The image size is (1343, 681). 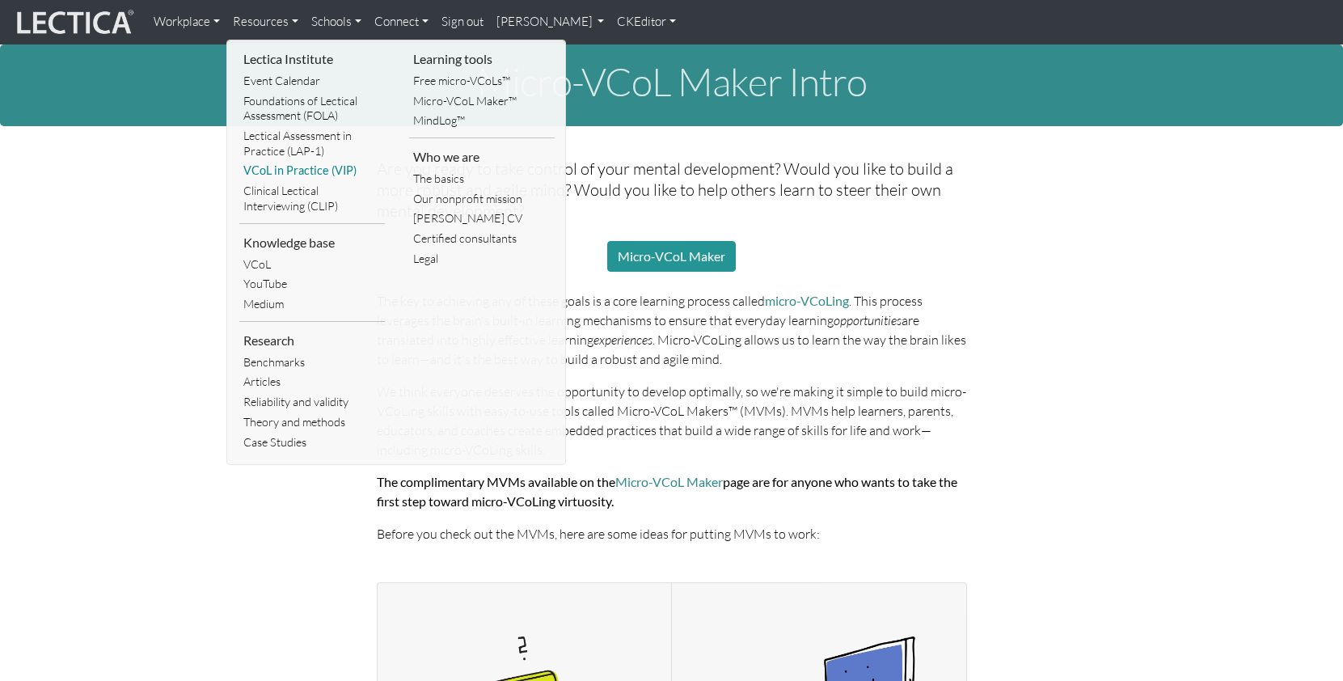 I want to click on a: Theory and methods, so click(x=312, y=422).